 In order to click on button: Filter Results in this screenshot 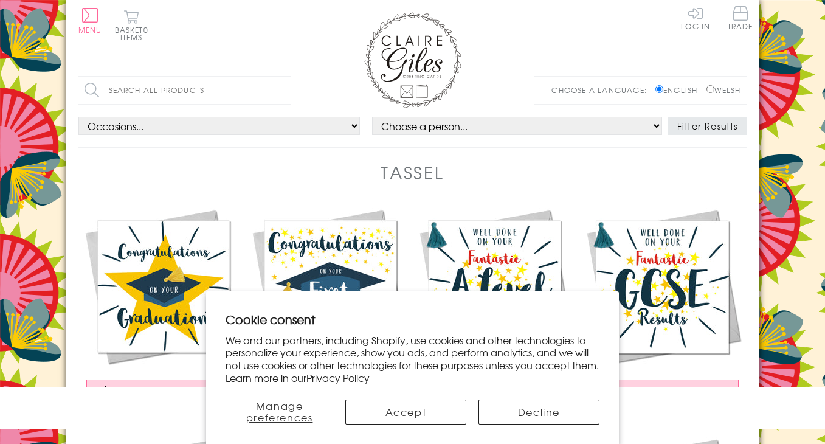, I will do `click(708, 126)`.